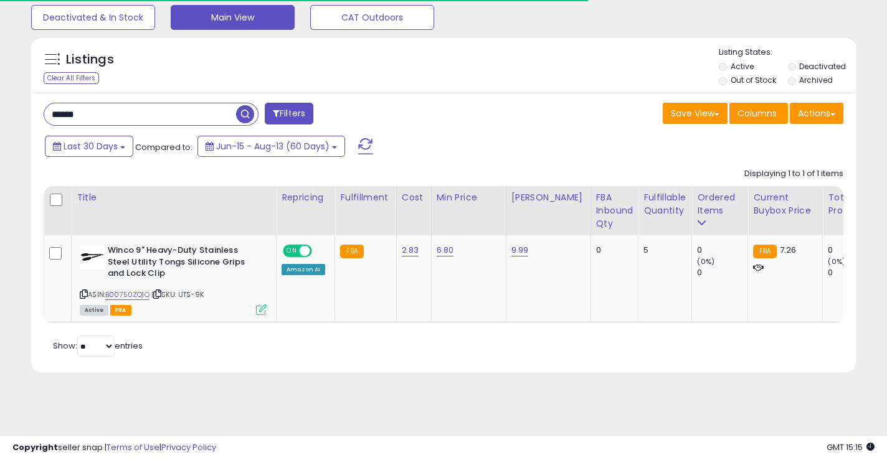  I want to click on span: All listings currently available for purchase on Amazon, so click(94, 310).